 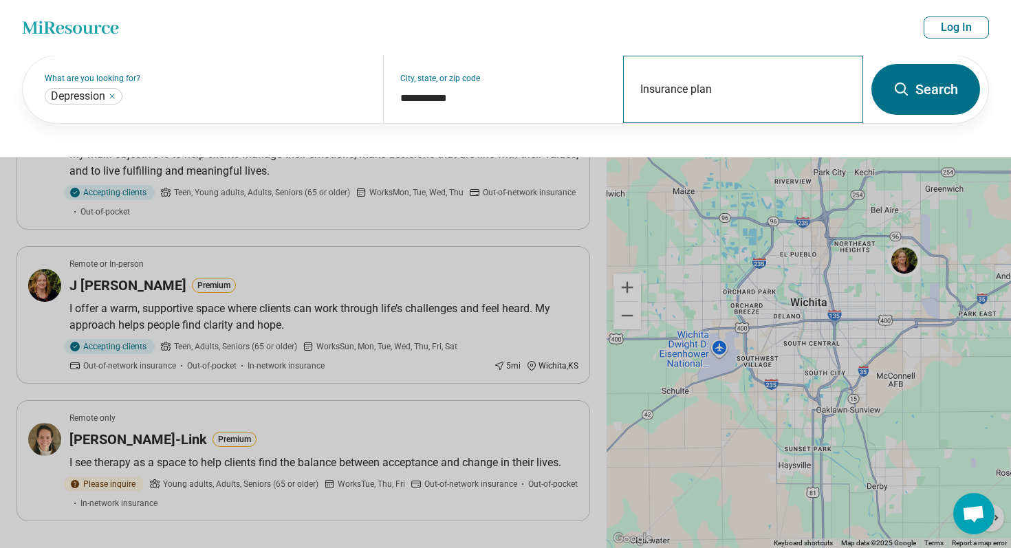 I want to click on div: Open chat, so click(x=974, y=514).